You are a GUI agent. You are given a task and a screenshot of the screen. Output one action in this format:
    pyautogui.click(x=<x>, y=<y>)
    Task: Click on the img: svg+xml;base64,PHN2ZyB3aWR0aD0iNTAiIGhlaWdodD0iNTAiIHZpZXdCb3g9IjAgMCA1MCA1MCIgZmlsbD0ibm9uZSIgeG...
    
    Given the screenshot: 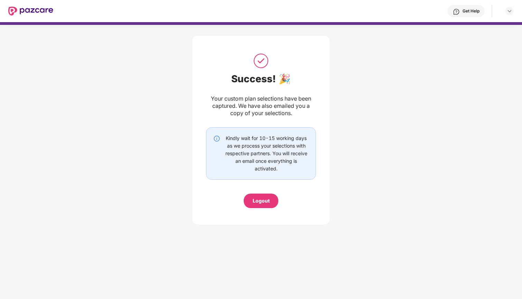 What is the action you would take?
    pyautogui.click(x=261, y=61)
    